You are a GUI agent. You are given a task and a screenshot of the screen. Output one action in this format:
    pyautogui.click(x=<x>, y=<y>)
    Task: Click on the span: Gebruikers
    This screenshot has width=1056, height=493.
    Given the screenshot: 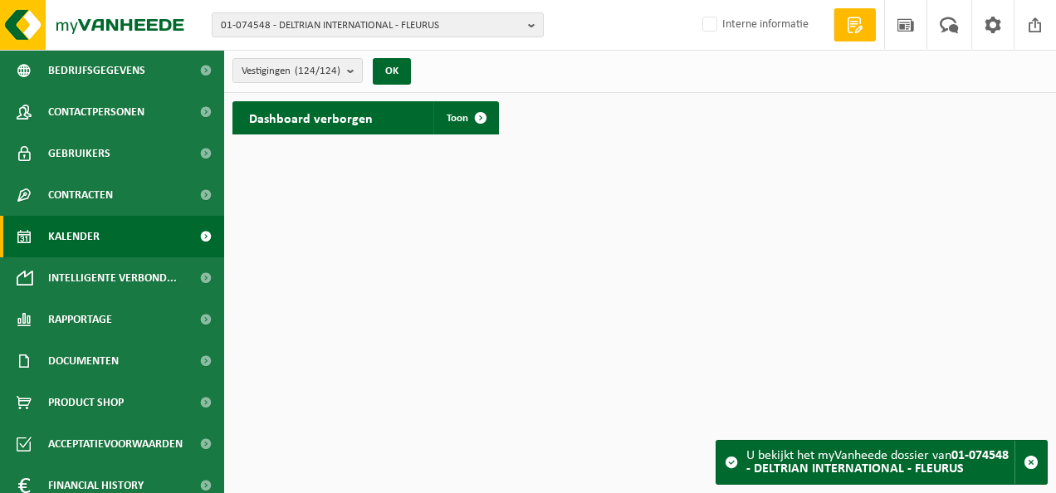 What is the action you would take?
    pyautogui.click(x=79, y=154)
    